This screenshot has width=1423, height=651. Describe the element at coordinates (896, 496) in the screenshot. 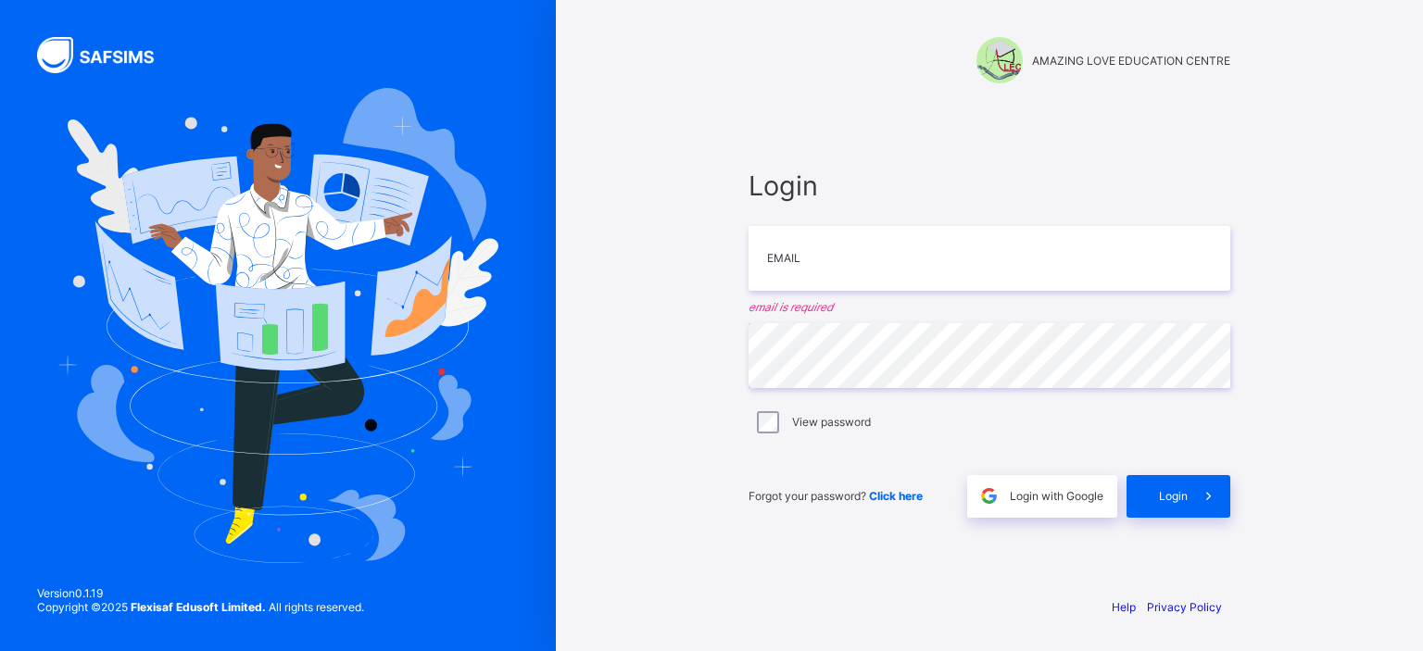

I see `a: Click here` at that location.